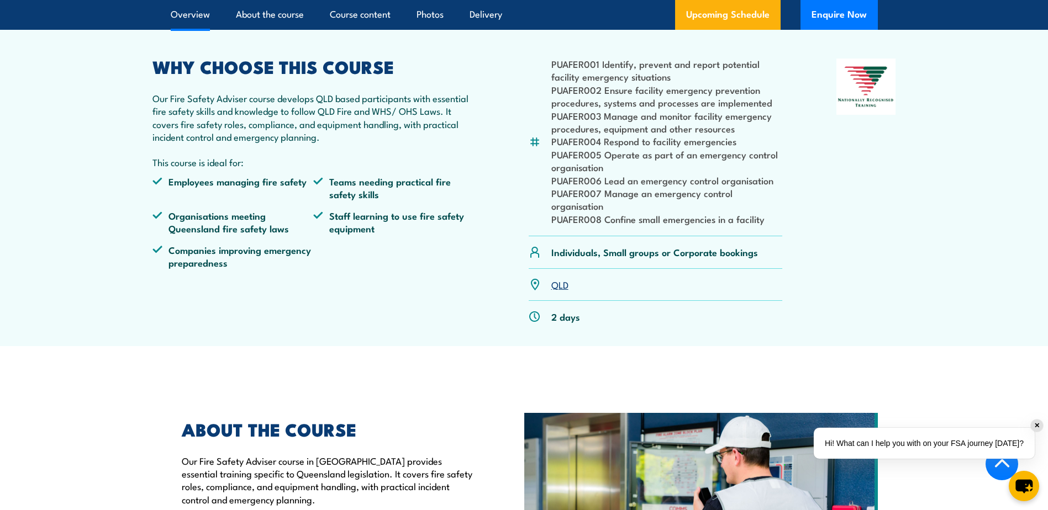 The width and height of the screenshot is (1048, 510). I want to click on li: PUAFER007 Manage an emergency control organisation, so click(667, 199).